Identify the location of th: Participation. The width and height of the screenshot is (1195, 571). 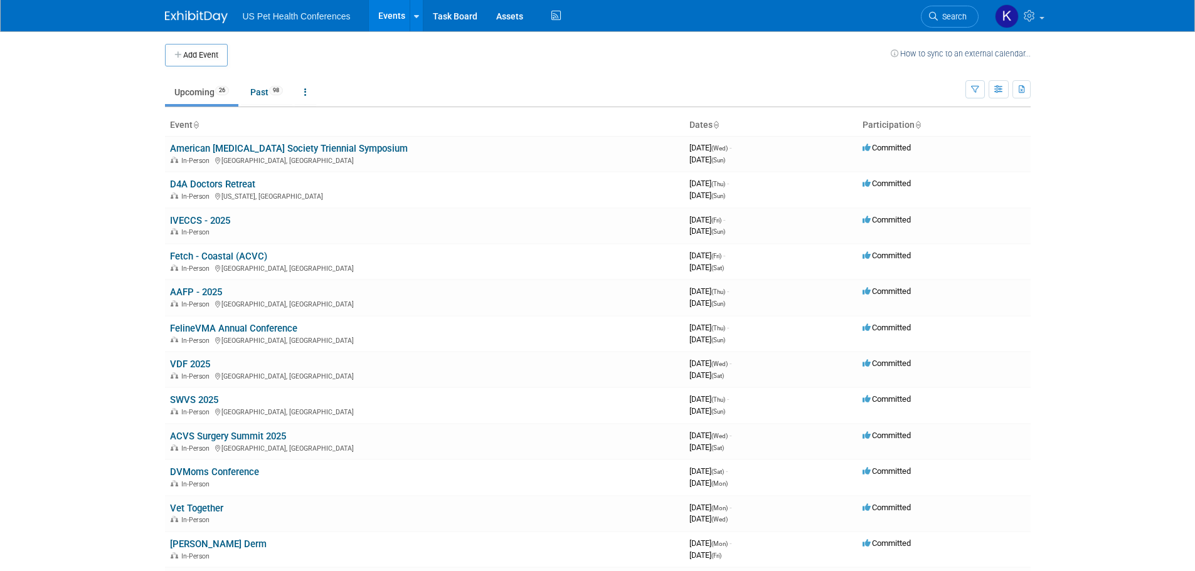
(944, 125).